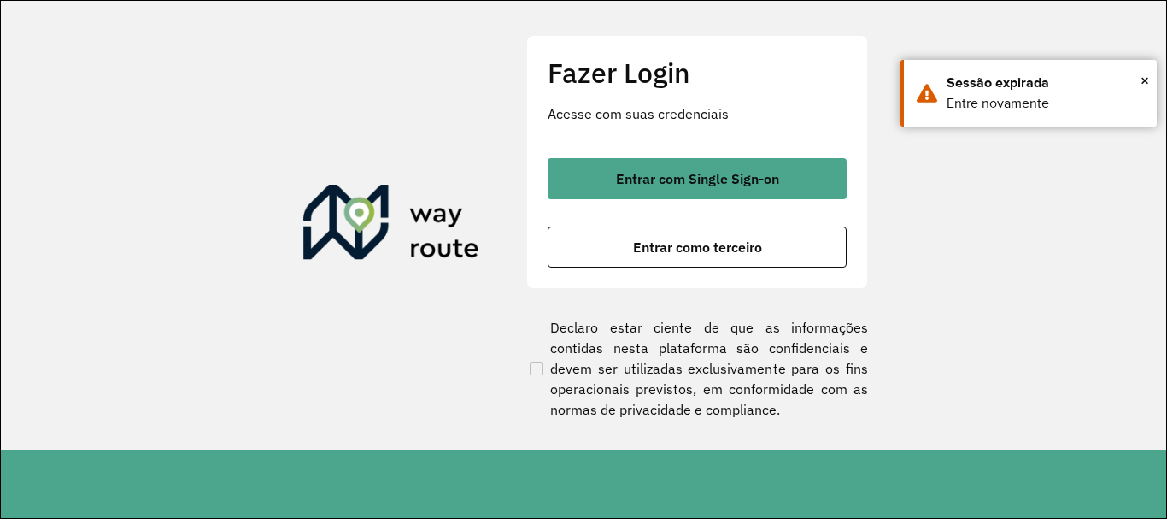 The image size is (1167, 519). Describe the element at coordinates (1045, 83) in the screenshot. I see `div: Sessão expirada` at that location.